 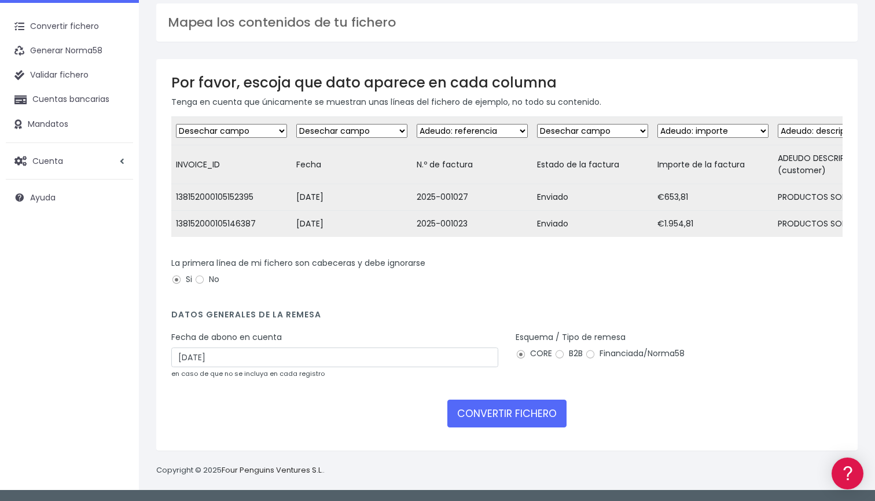 What do you see at coordinates (534, 353) in the screenshot?
I see `label: CORE` at bounding box center [534, 353].